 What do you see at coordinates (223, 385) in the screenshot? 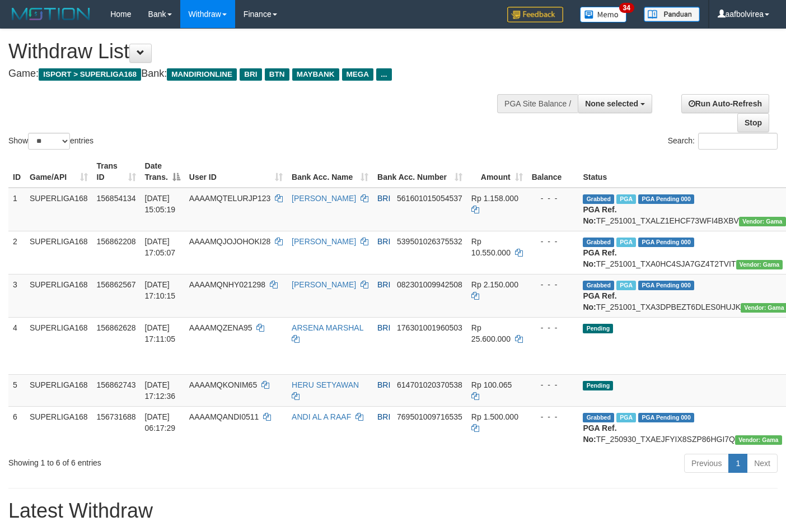
I see `span: AAAAMQKONIM65` at bounding box center [223, 385].